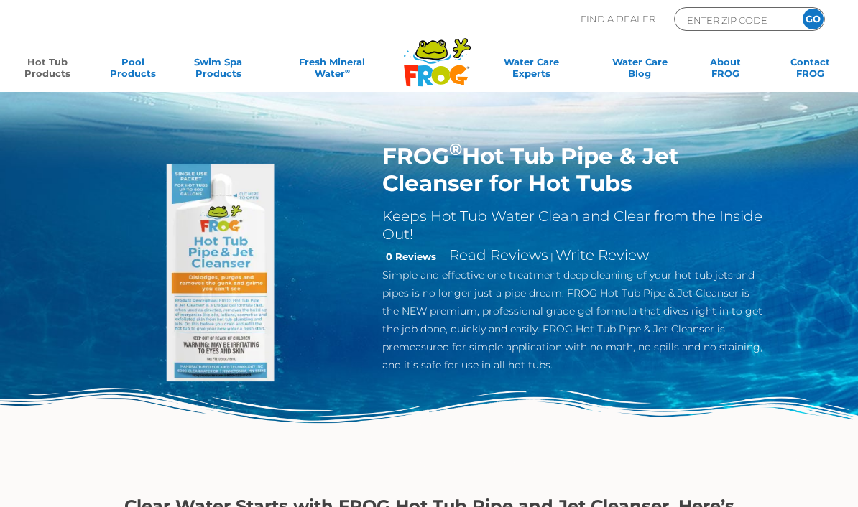 The image size is (858, 507). What do you see at coordinates (531, 70) in the screenshot?
I see `a: Water CareExperts` at bounding box center [531, 70].